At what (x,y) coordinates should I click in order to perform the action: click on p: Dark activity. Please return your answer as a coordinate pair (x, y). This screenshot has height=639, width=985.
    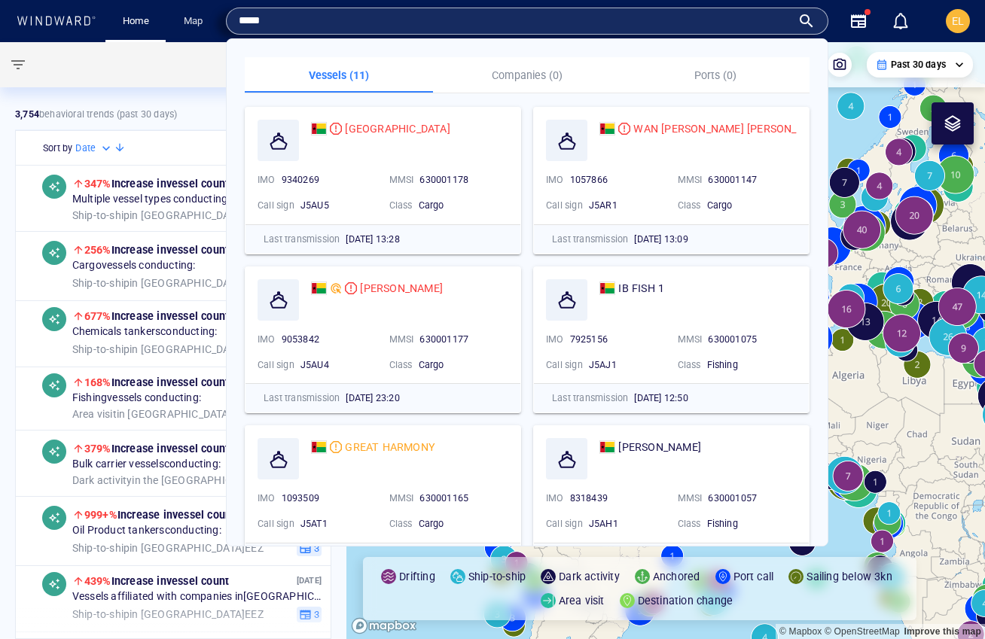
    Looking at the image, I should click on (589, 577).